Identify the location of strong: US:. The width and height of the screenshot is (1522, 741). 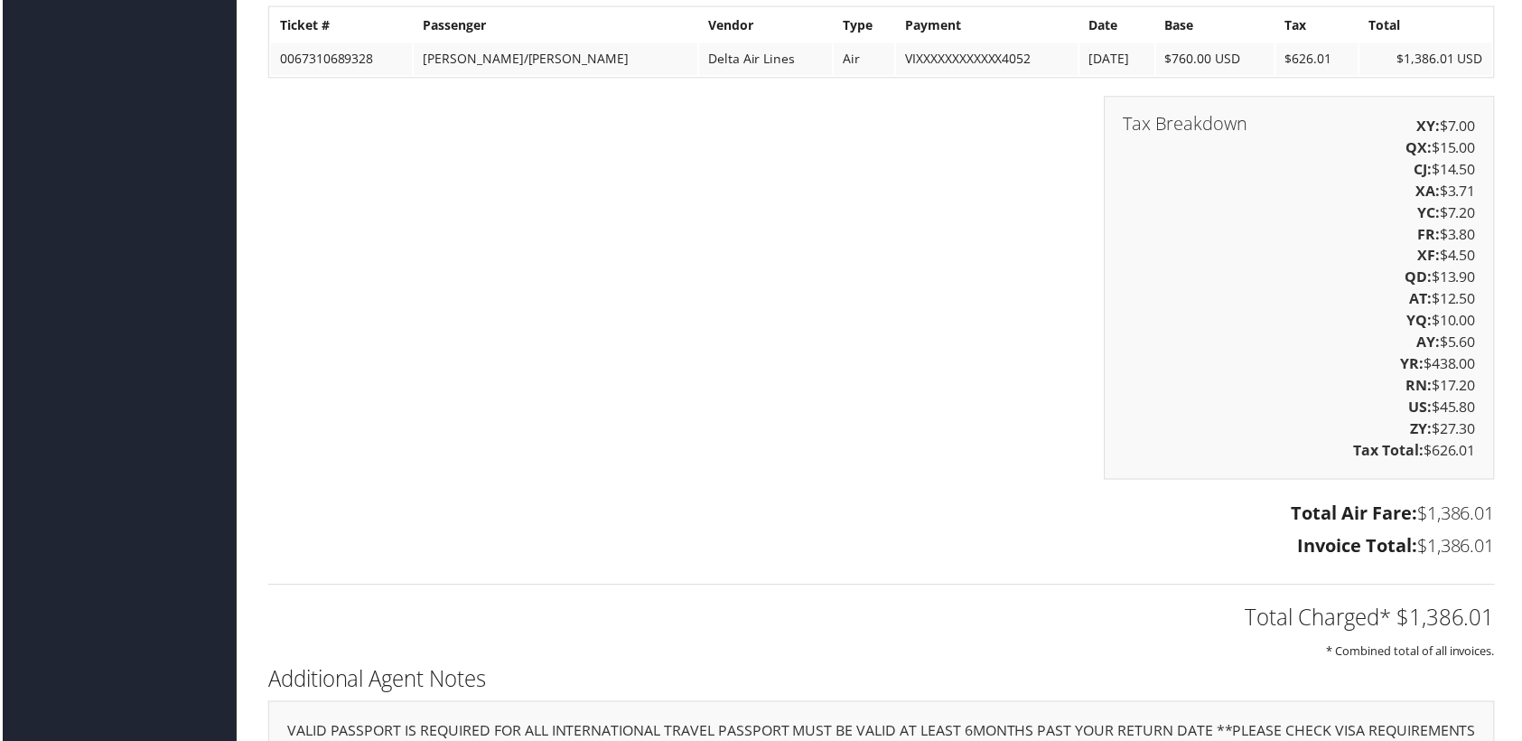
(1423, 408).